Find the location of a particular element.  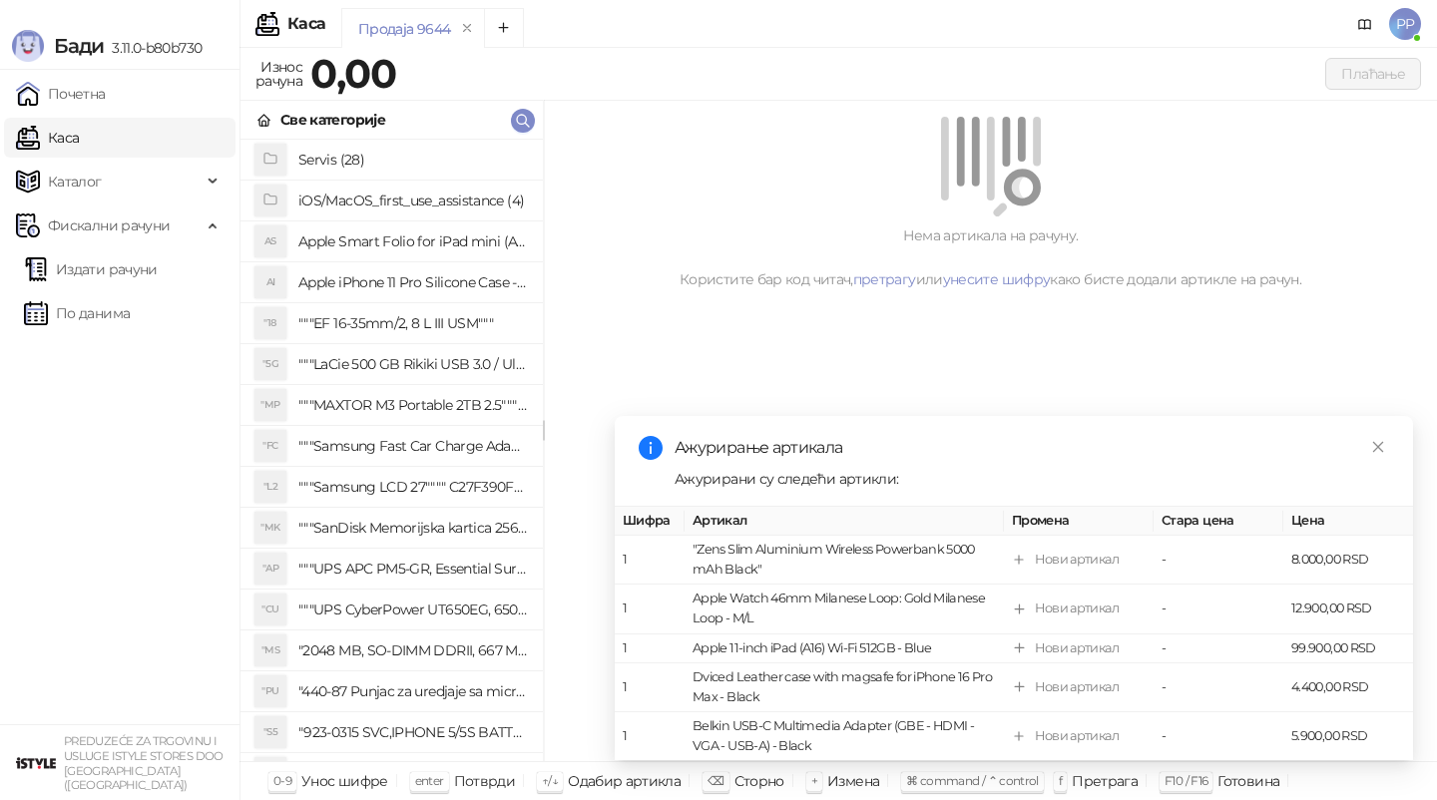

td: 8.000,00 RSD is located at coordinates (1348, 560).